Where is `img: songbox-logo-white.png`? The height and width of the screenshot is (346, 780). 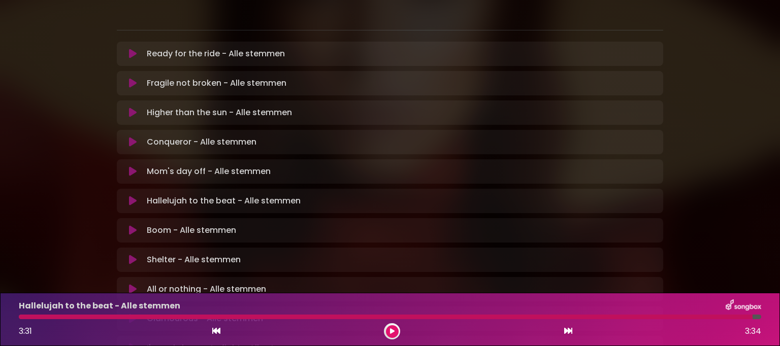
img: songbox-logo-white.png is located at coordinates (743, 306).